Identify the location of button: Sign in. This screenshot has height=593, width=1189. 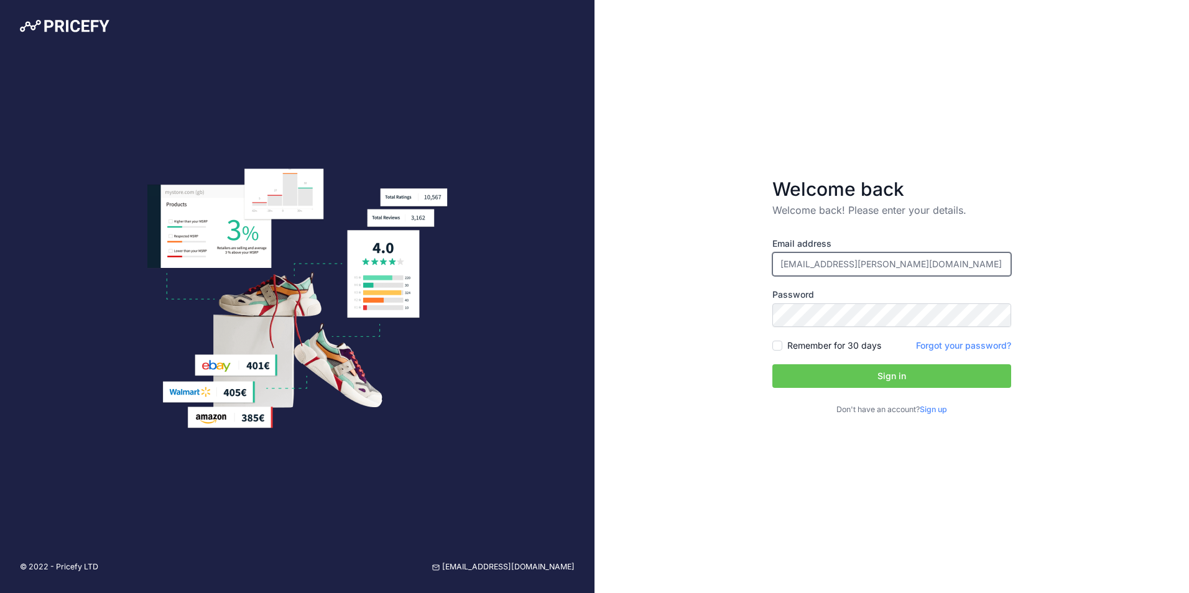
(892, 376).